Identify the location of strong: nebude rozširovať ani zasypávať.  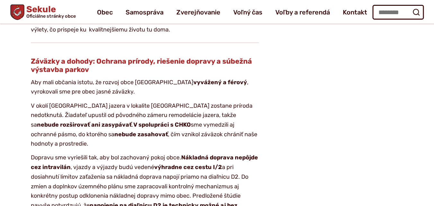
(84, 125).